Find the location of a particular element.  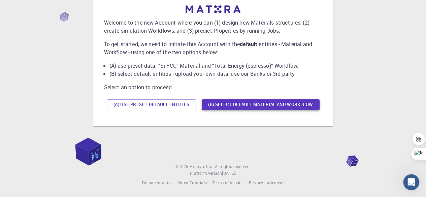

span: Terms of service is located at coordinates (228, 182).